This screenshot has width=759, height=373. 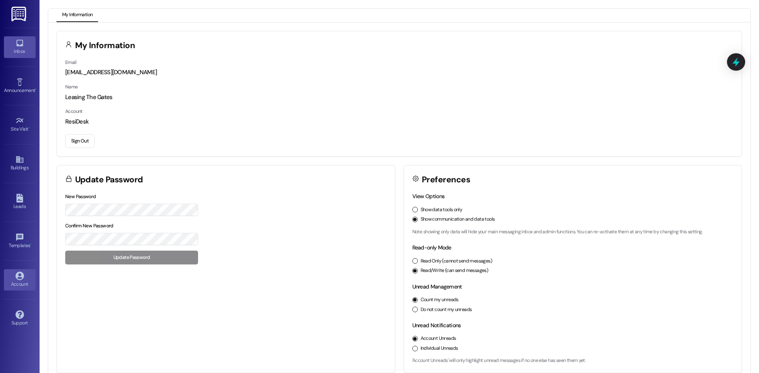 What do you see at coordinates (80, 141) in the screenshot?
I see `button: Sign Out` at bounding box center [80, 141].